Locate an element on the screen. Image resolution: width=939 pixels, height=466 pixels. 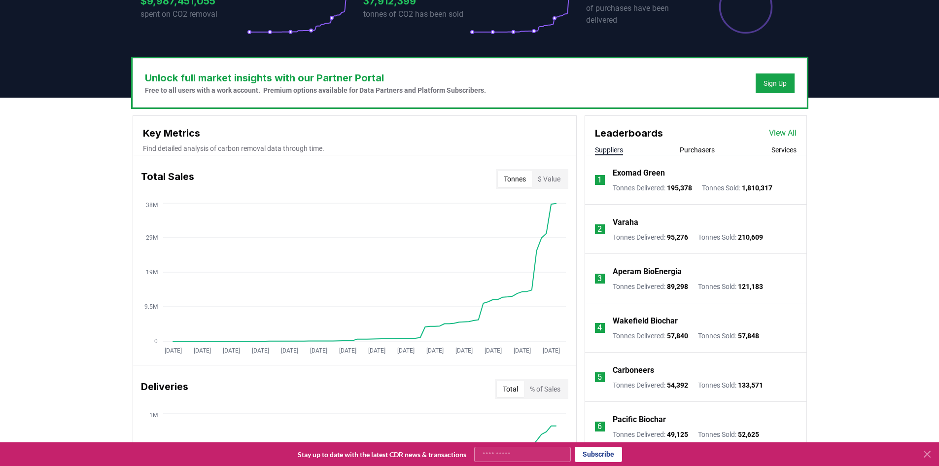
a: Pacific Biochar is located at coordinates (639, 419).